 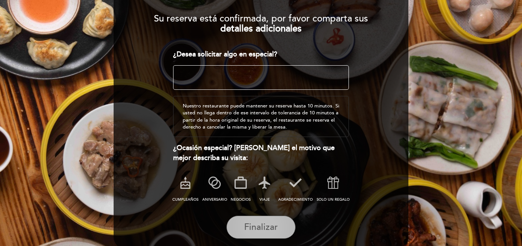 What do you see at coordinates (265, 200) in the screenshot?
I see `span: VIAJE` at bounding box center [265, 200].